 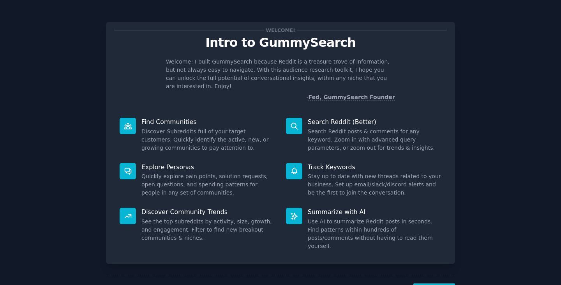 I want to click on dd: Search Reddit posts & comments for any keyword. Zoom in with advanced query parameters, or zoom o..., so click(x=375, y=140).